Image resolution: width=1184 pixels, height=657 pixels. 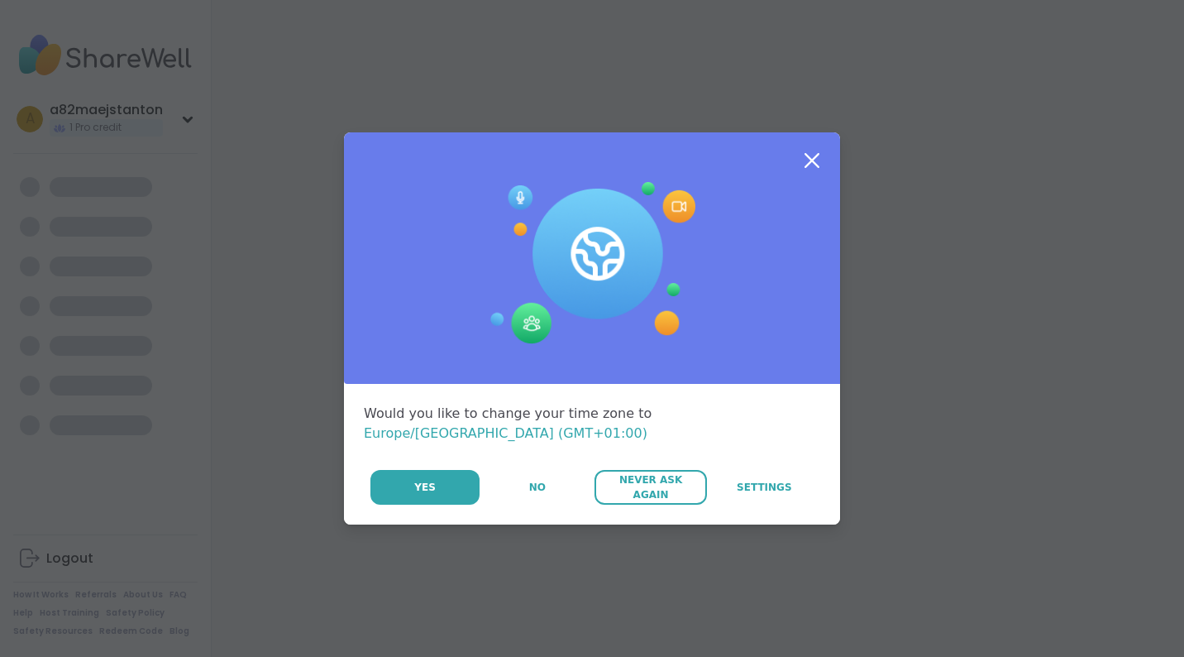 What do you see at coordinates (764, 487) in the screenshot?
I see `a: Settings` at bounding box center [764, 487].